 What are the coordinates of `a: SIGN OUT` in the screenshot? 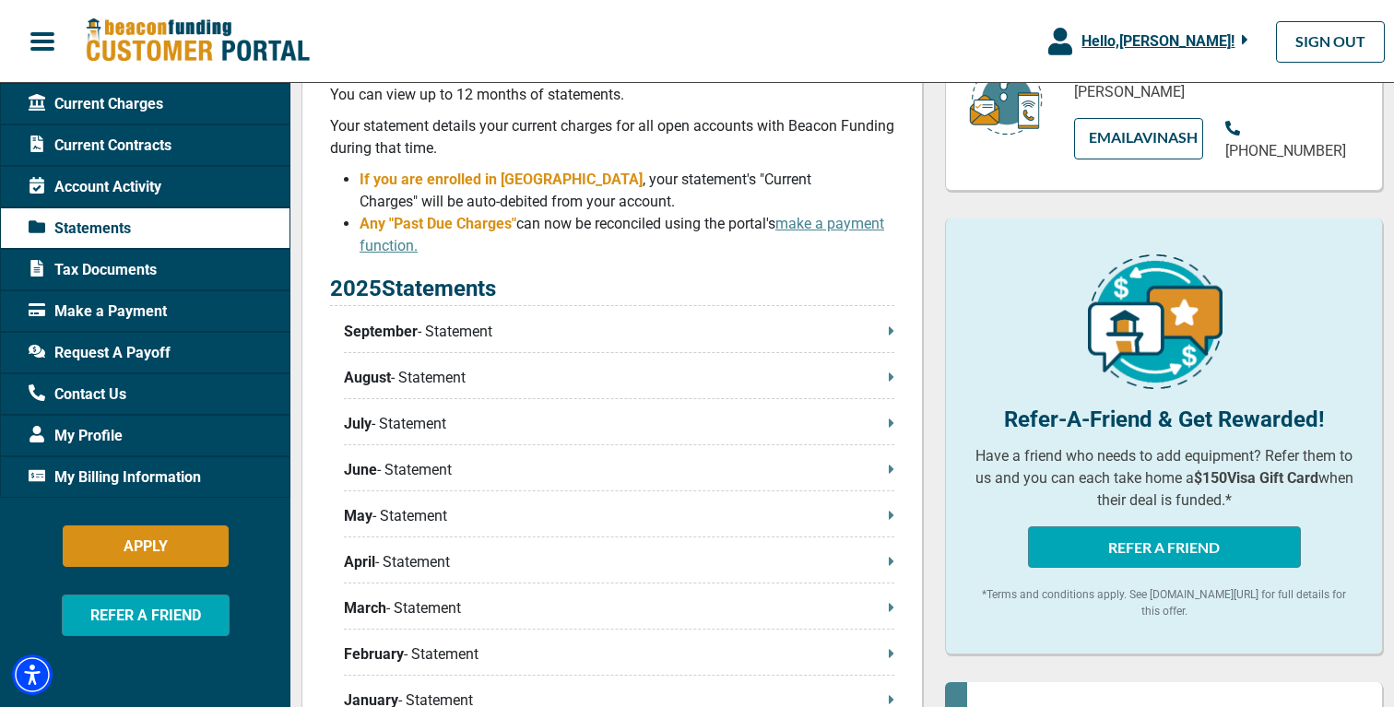 It's located at (1330, 41).